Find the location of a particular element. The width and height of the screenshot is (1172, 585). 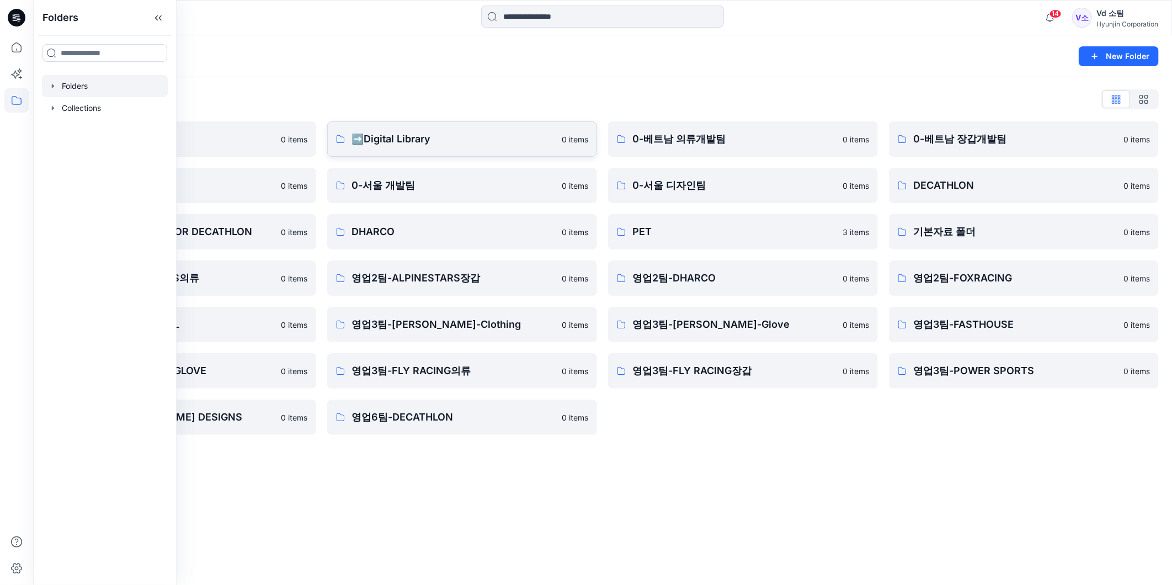

a: 영업6팀-DECATHLON0 items is located at coordinates (462, 417).